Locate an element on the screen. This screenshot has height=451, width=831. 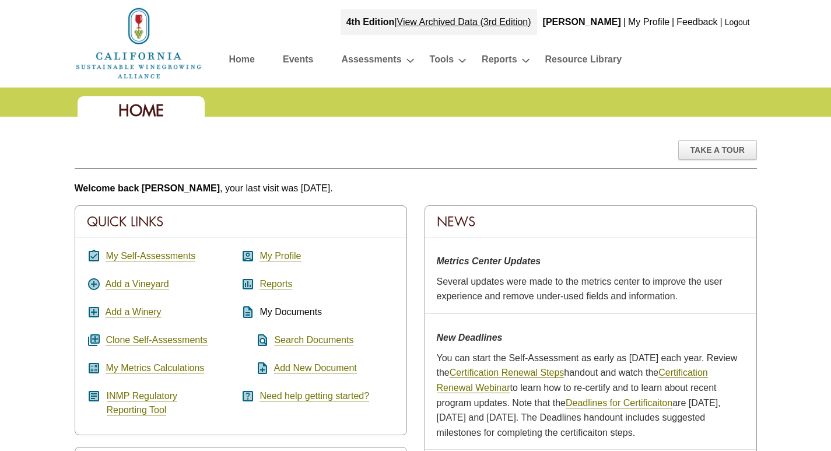
a: Resource Library is located at coordinates (584, 61).